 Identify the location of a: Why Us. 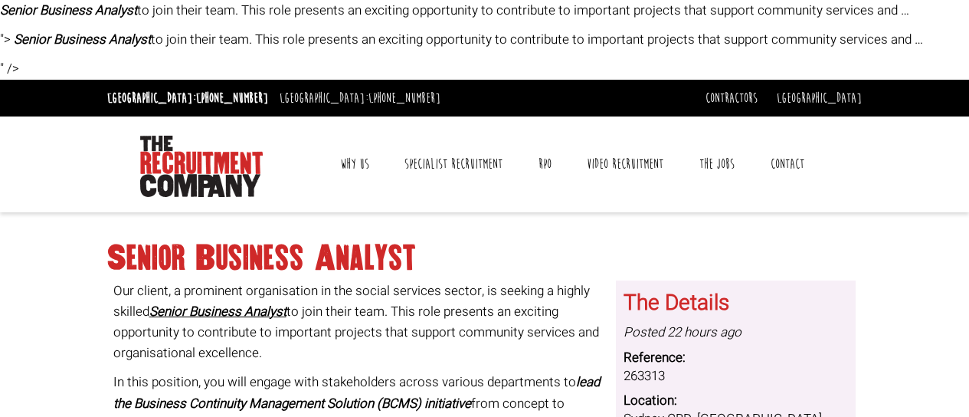
(355, 164).